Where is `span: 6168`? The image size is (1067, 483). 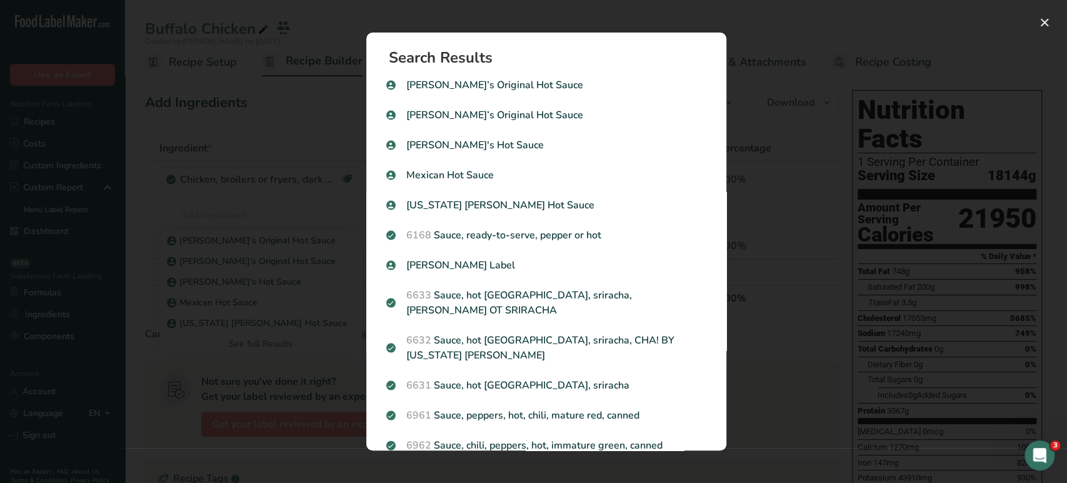 span: 6168 is located at coordinates (419, 235).